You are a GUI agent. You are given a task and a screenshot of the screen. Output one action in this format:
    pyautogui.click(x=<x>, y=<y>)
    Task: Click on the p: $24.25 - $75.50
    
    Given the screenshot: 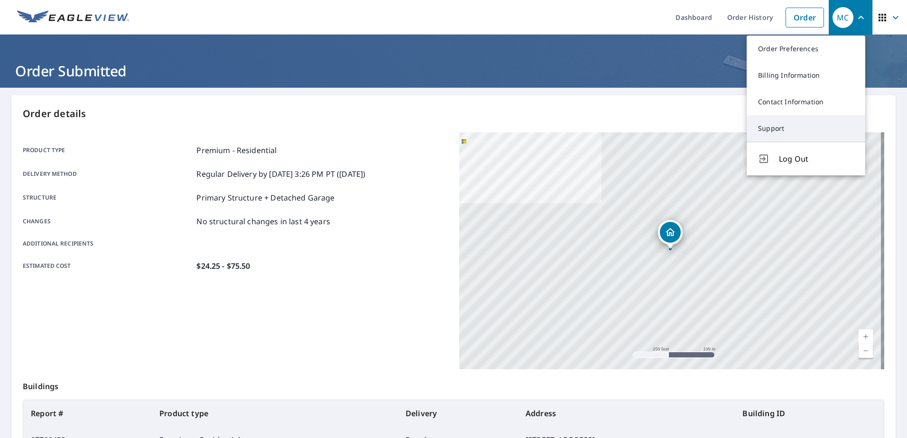 What is the action you would take?
    pyautogui.click(x=223, y=266)
    